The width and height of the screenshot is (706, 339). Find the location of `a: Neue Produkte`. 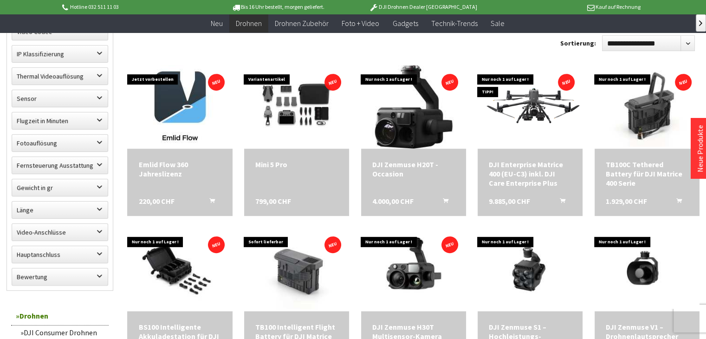

a: Neue Produkte is located at coordinates (700, 149).